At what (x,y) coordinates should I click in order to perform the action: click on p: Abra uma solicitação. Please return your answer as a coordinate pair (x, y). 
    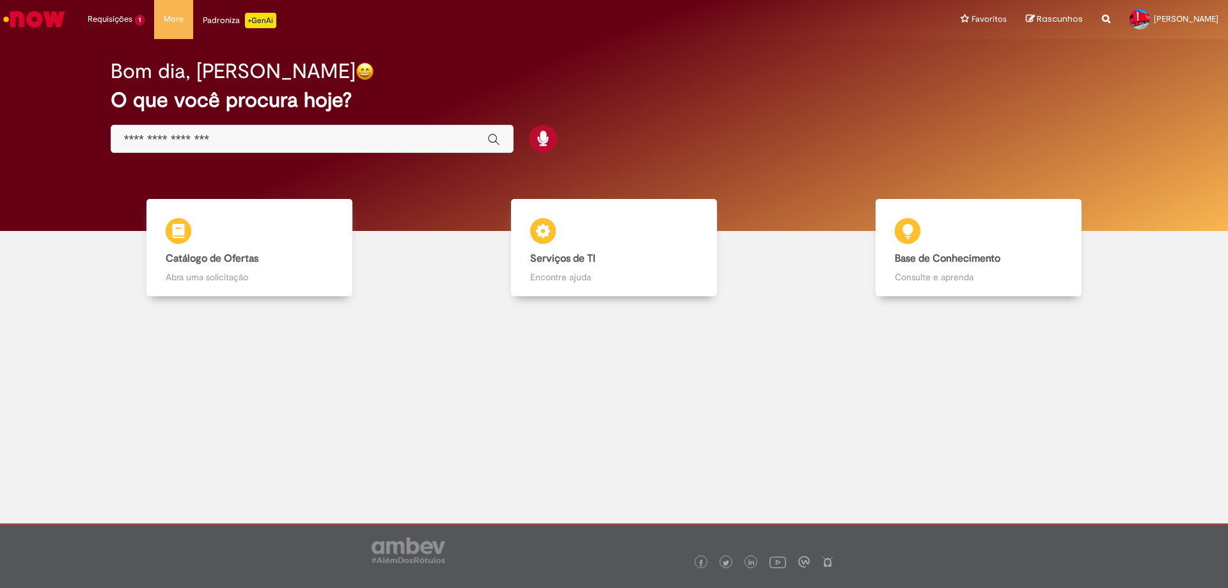
    Looking at the image, I should click on (249, 277).